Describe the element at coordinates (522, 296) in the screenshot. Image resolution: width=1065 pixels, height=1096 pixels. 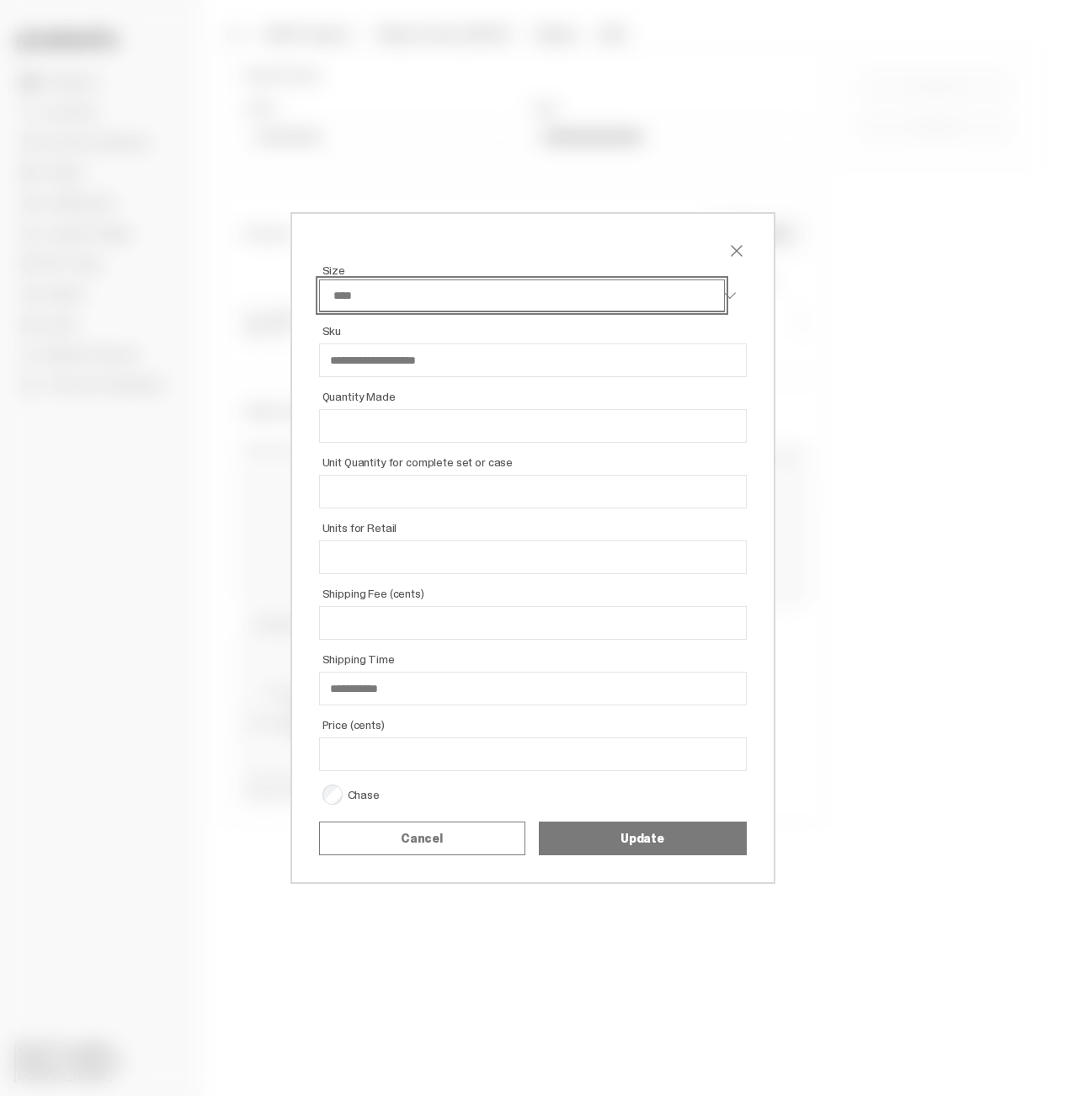
I see `select: Size` at that location.